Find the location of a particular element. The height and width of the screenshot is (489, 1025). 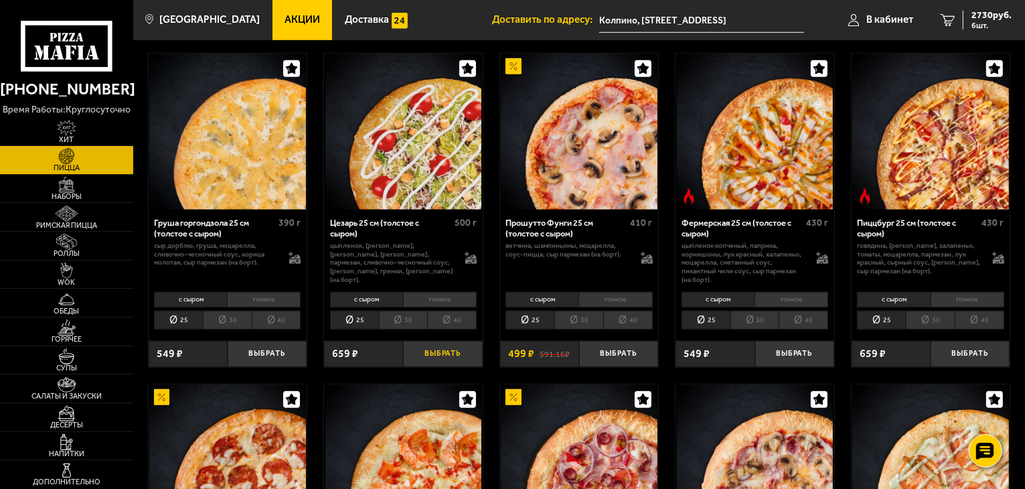

span: Доставка is located at coordinates (367, 19).